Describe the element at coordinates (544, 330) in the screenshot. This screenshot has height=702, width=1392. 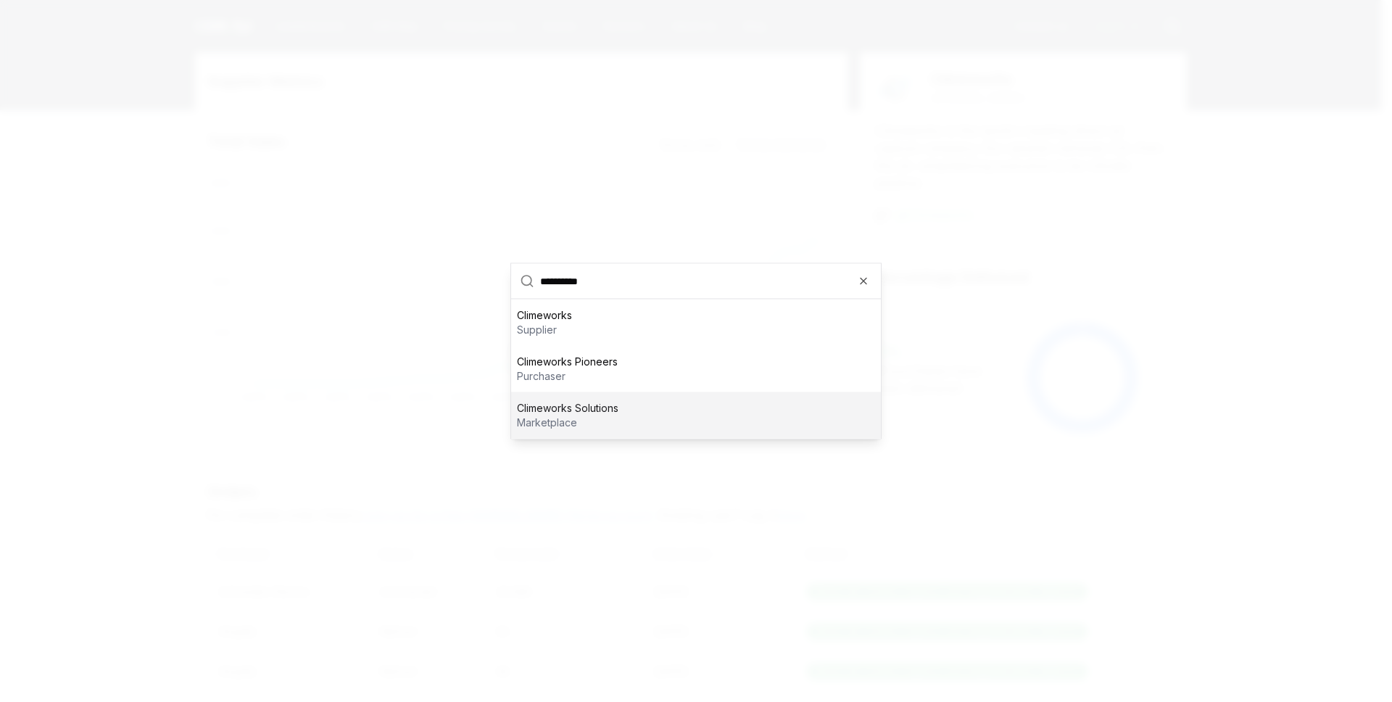
I see `p: supplier` at that location.